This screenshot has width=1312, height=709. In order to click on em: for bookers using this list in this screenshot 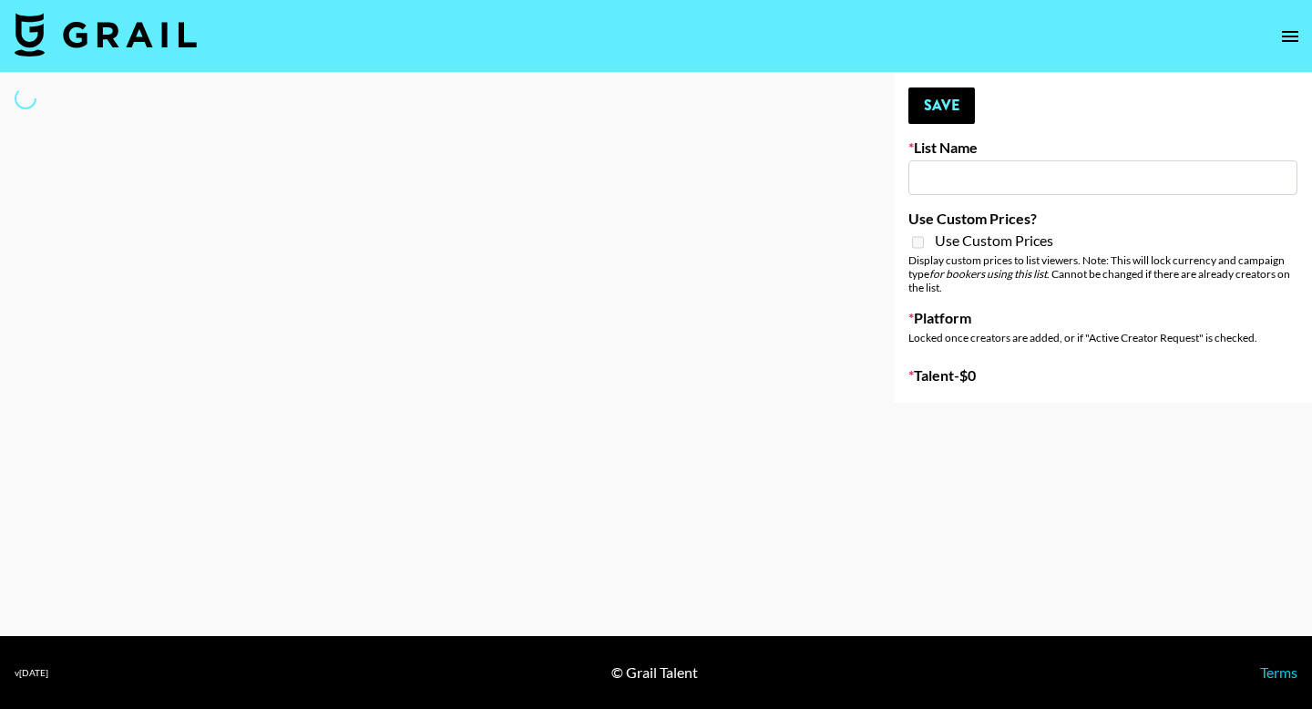, I will do `click(988, 273)`.